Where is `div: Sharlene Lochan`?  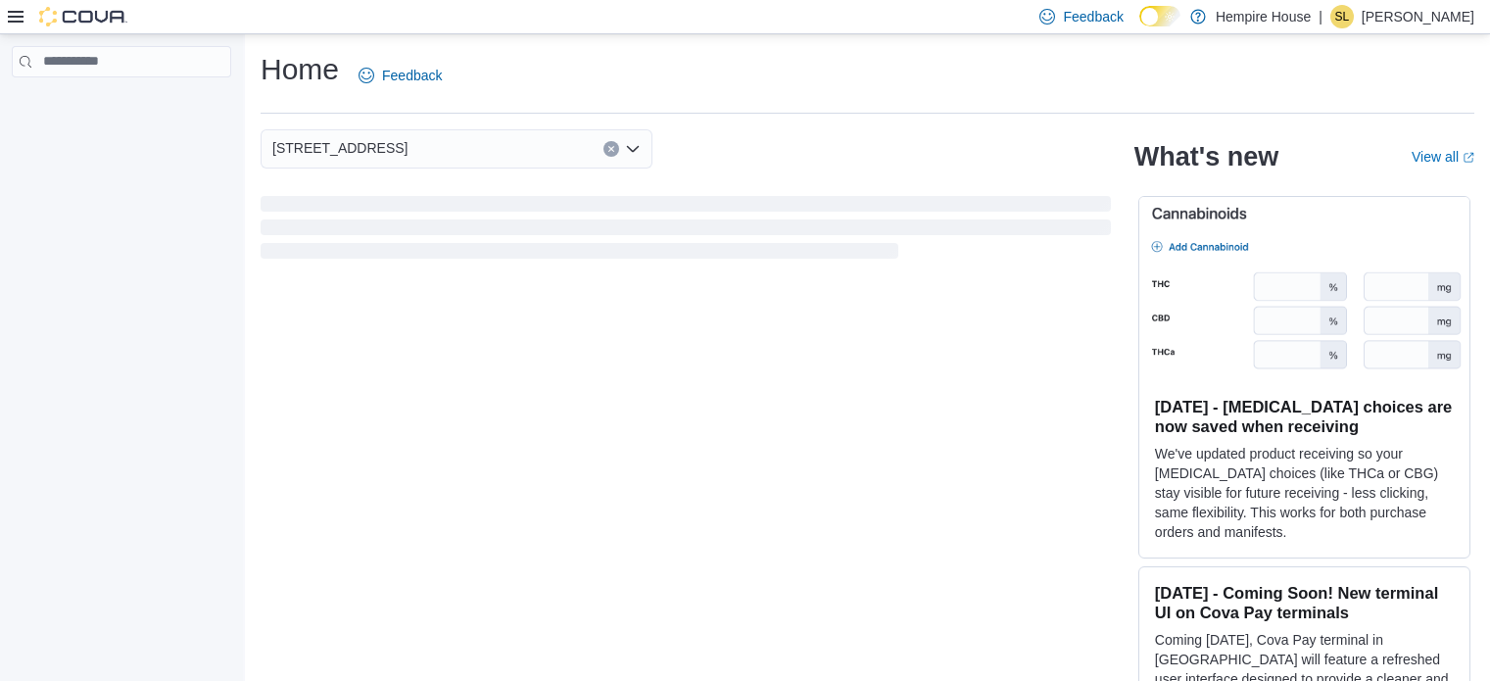 div: Sharlene Lochan is located at coordinates (1342, 17).